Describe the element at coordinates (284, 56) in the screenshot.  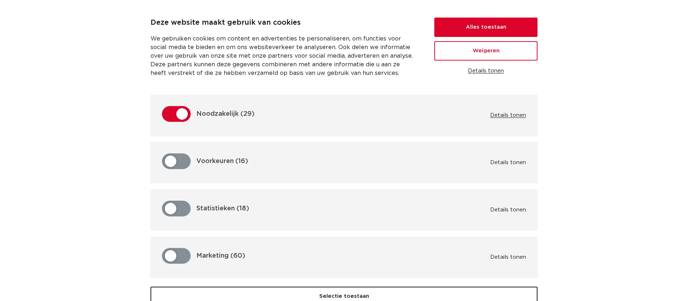
I see `p: We gebruiken cookies om content en advertenties te personaliseren, om functies voor social media ...` at that location.